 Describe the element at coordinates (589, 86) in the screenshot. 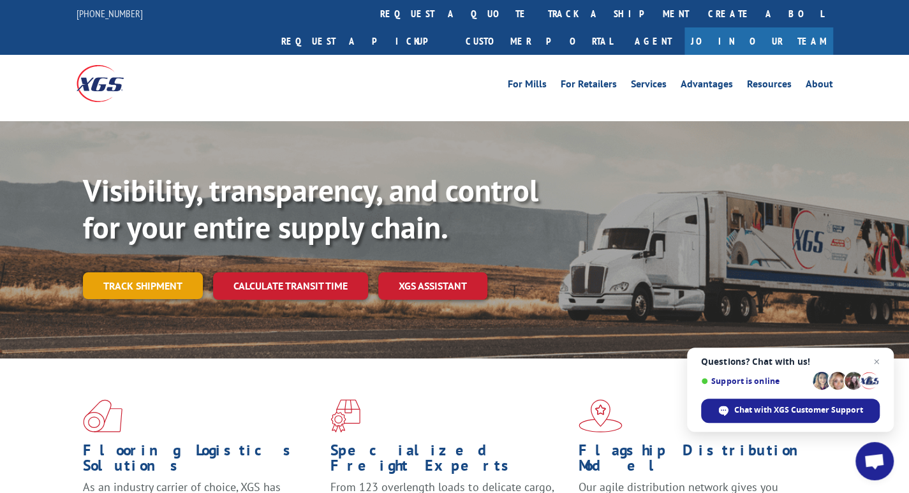

I see `a: For Retailers` at that location.